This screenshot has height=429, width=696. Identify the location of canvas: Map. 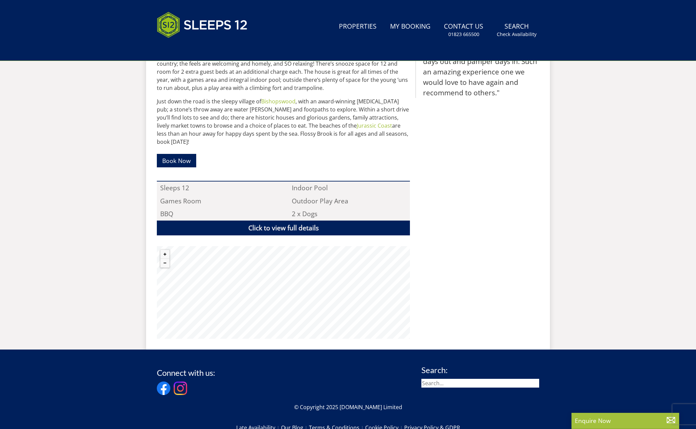
(283, 292).